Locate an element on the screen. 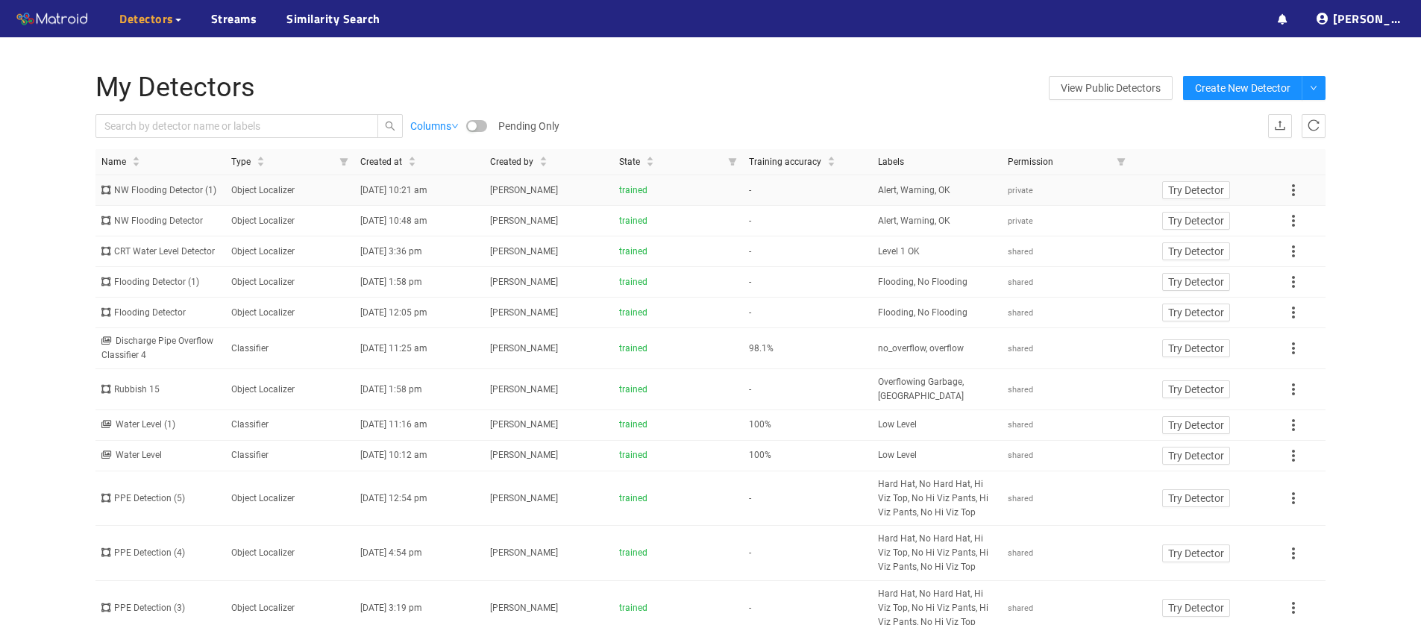 The width and height of the screenshot is (1421, 625). div: Discharge Pipe Overflow Classifier 4 is located at coordinates (160, 348).